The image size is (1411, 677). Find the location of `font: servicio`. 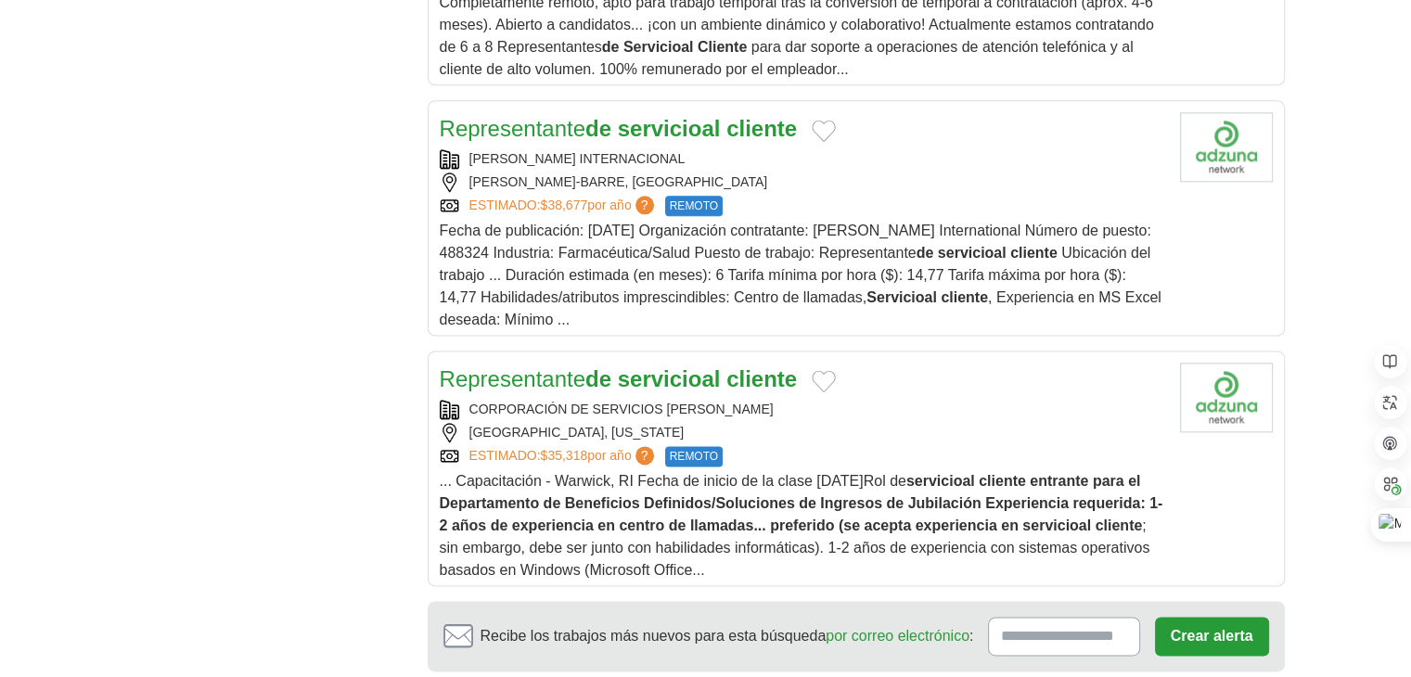

font: servicio is located at coordinates (934, 480).